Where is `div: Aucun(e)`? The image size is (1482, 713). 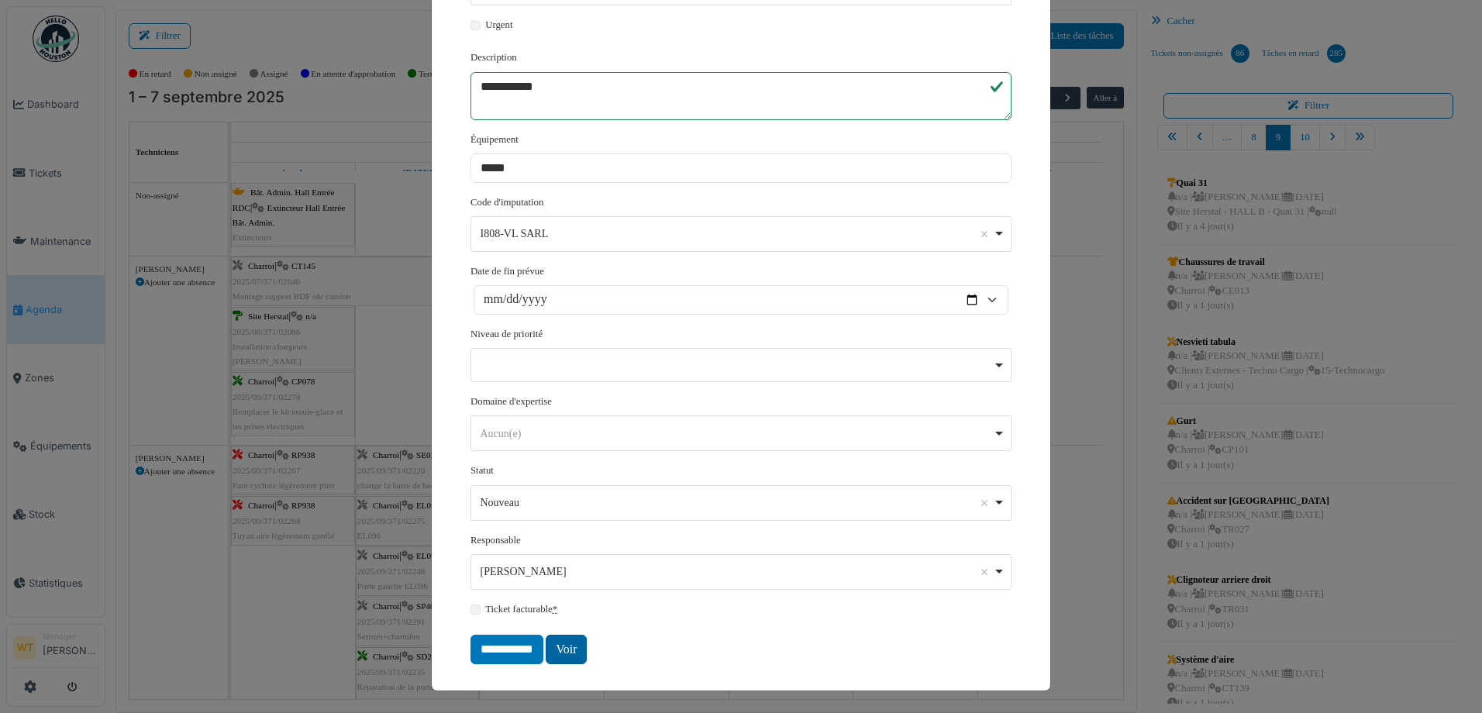
div: Aucun(e) is located at coordinates (737, 433).